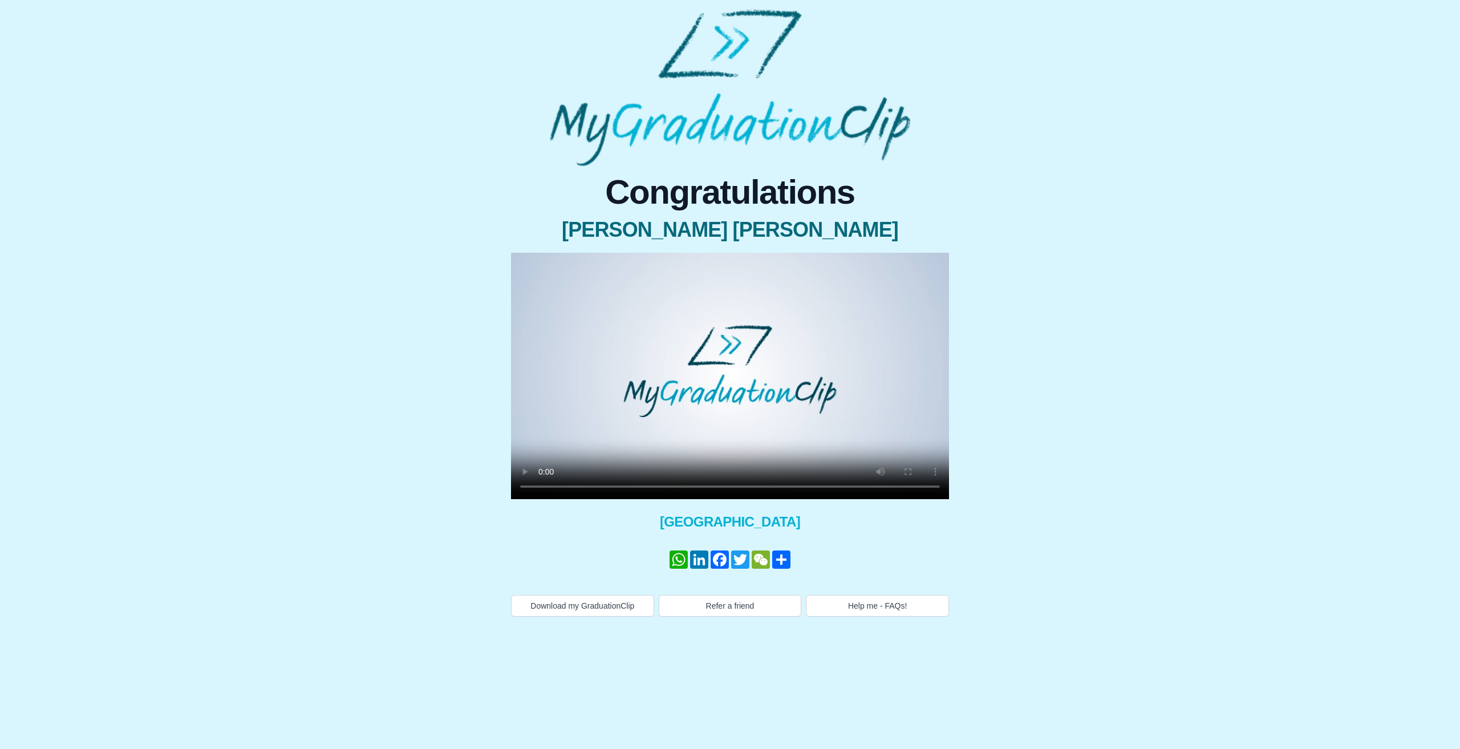  I want to click on a: Twitter, so click(740, 560).